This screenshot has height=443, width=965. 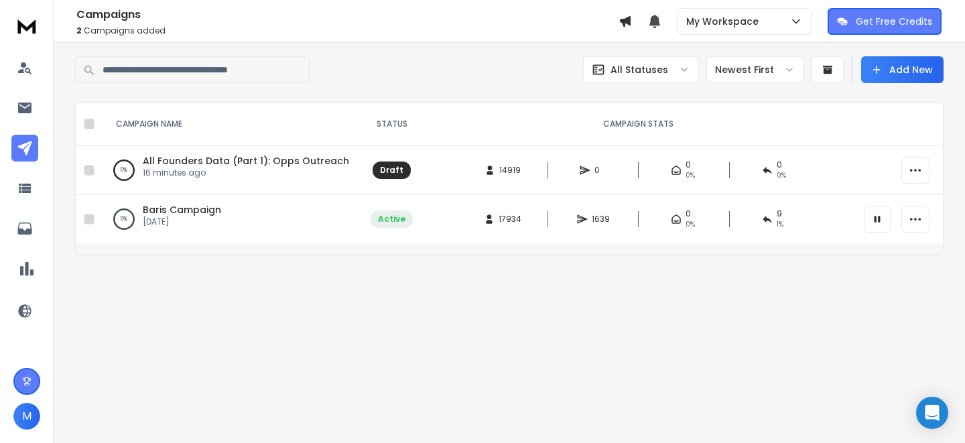 I want to click on img: logo, so click(x=27, y=25).